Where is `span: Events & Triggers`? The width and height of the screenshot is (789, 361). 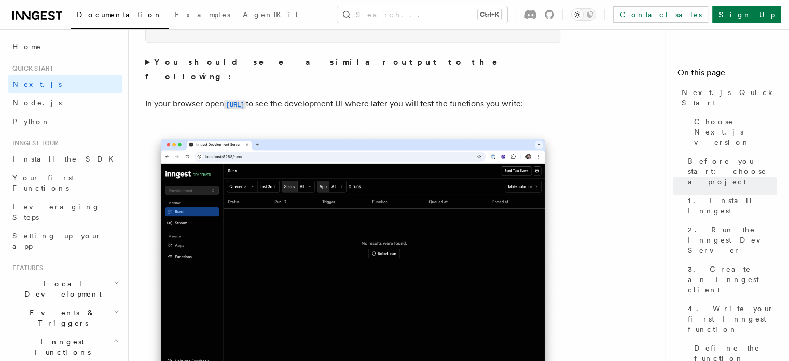
span: Events & Triggers is located at coordinates (61, 318).